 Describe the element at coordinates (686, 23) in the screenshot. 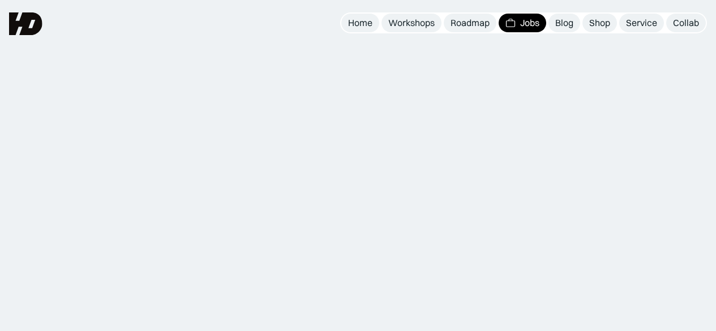

I see `a: Collab` at that location.